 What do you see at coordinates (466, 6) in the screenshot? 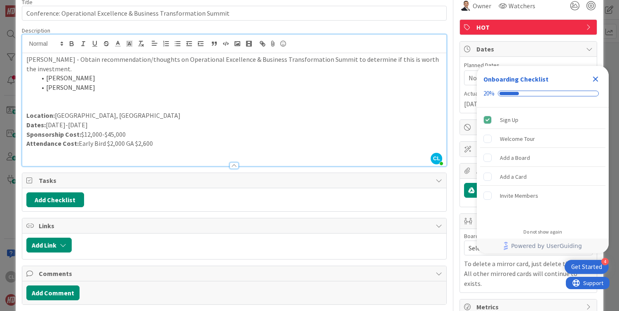
I see `img: SL` at bounding box center [466, 6].